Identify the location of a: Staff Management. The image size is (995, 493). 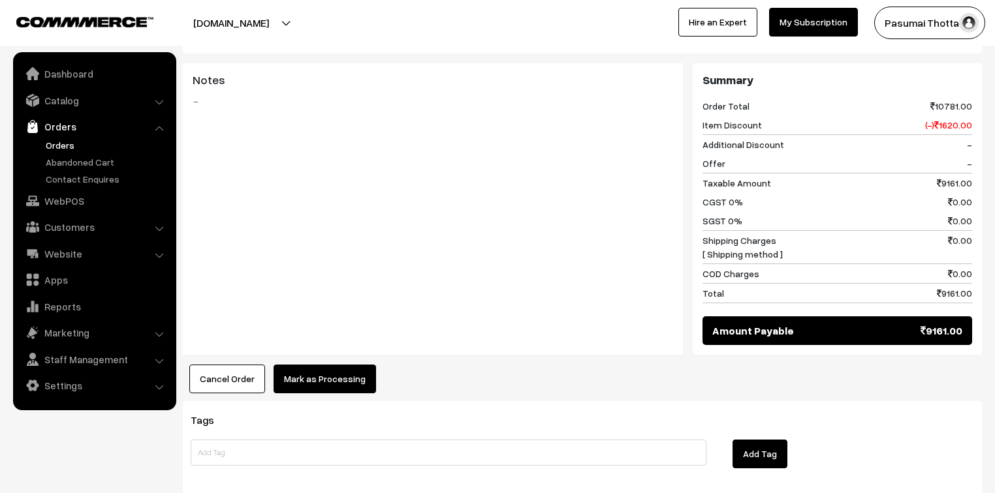
(94, 360).